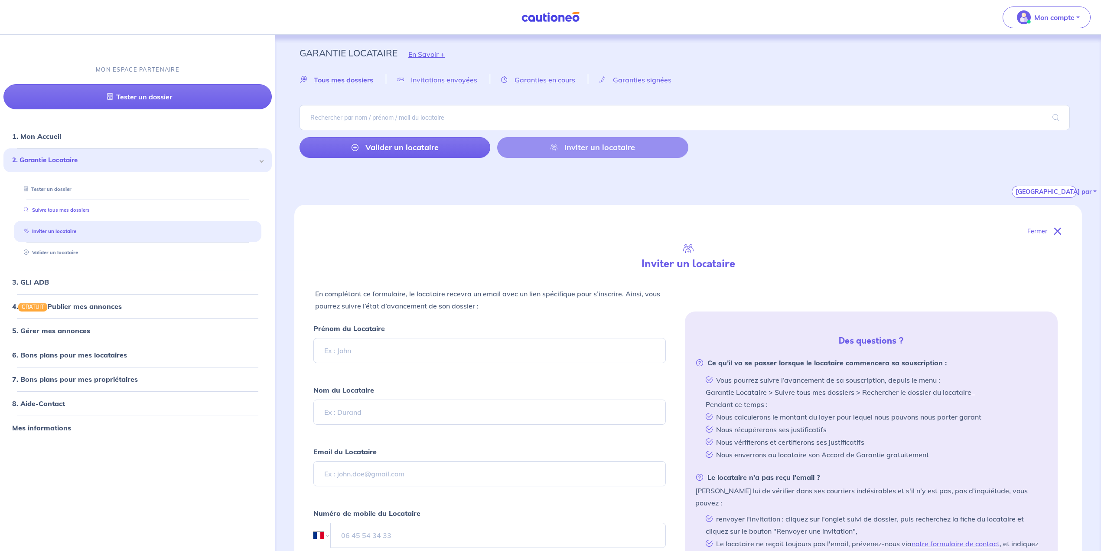 This screenshot has width=1101, height=551. Describe the element at coordinates (349, 328) in the screenshot. I see `strong: Prénom du Locataire` at that location.